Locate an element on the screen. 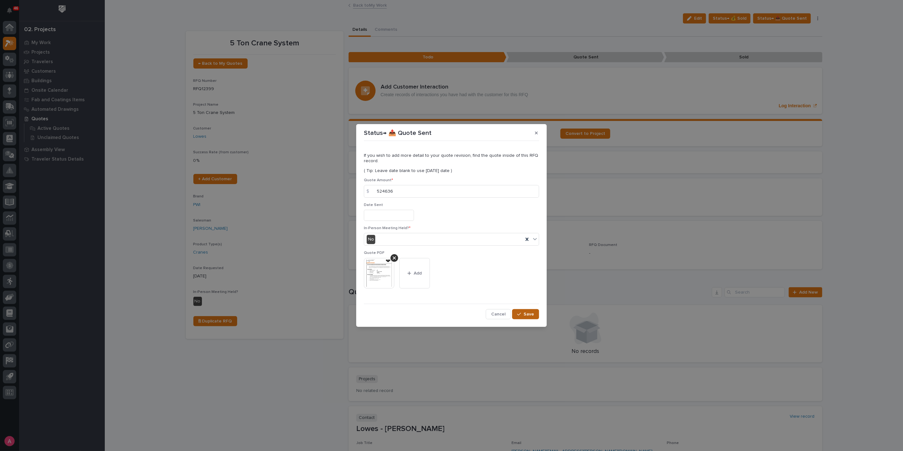  div: No is located at coordinates (371, 239).